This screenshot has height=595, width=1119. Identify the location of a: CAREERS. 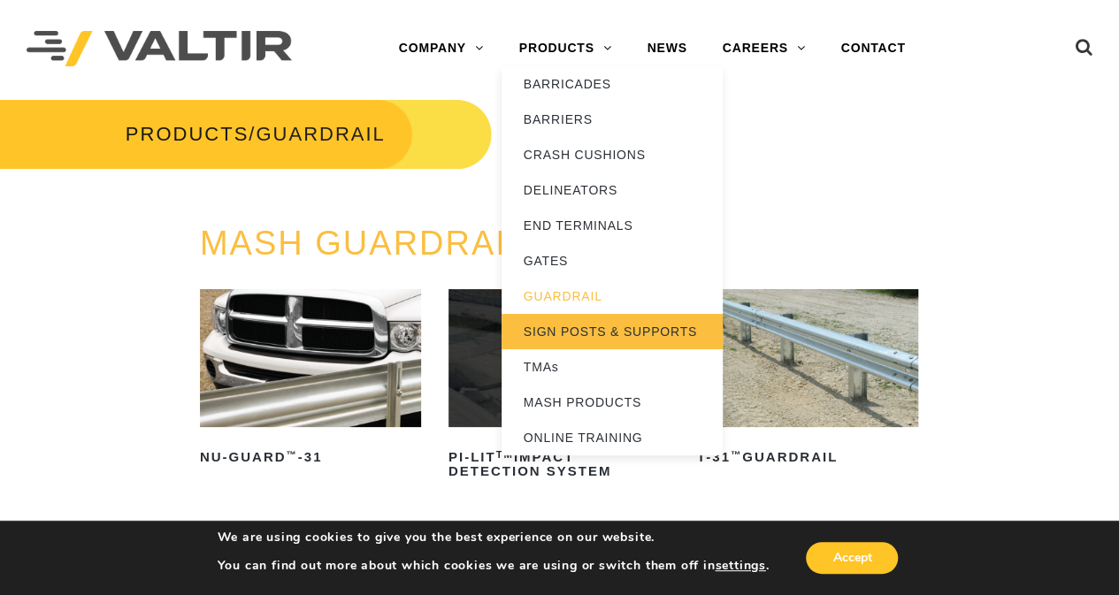
(764, 49).